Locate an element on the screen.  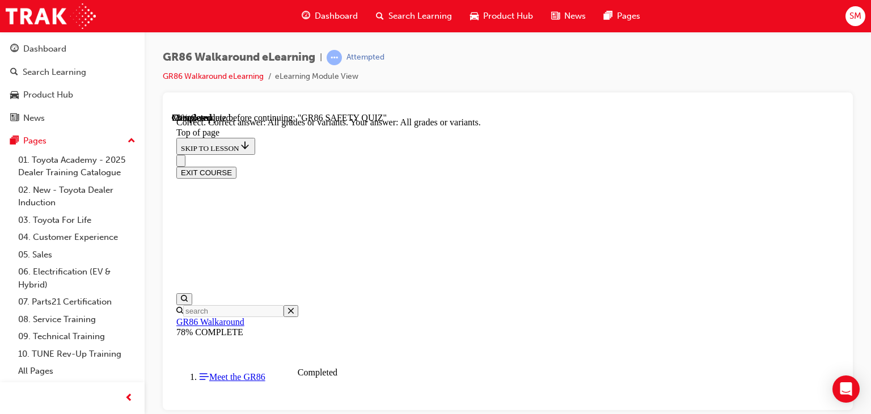
a: 08. Service Training is located at coordinates (77, 319).